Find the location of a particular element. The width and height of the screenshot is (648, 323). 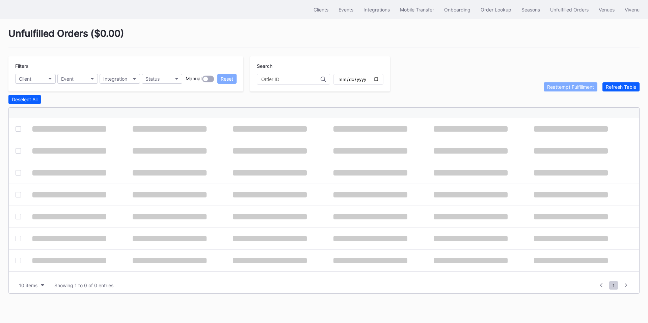

button: Unfulfilled Orders is located at coordinates (569, 9).